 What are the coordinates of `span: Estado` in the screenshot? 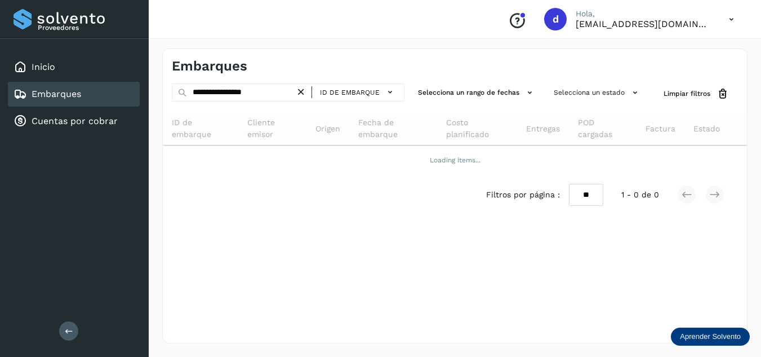 It's located at (707, 128).